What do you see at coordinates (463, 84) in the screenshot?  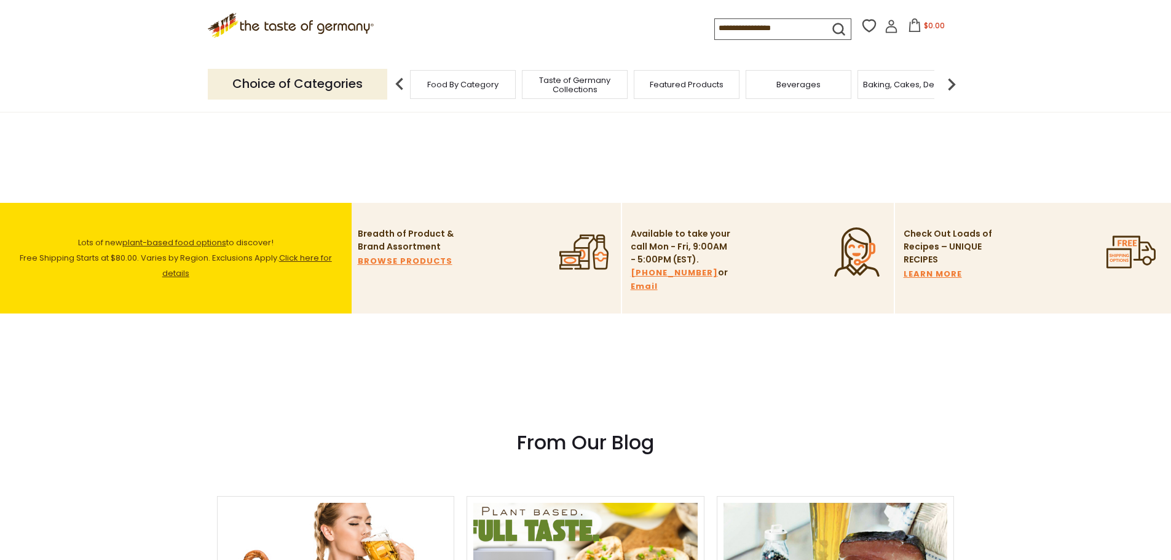 I see `a: Food By Category` at bounding box center [463, 84].